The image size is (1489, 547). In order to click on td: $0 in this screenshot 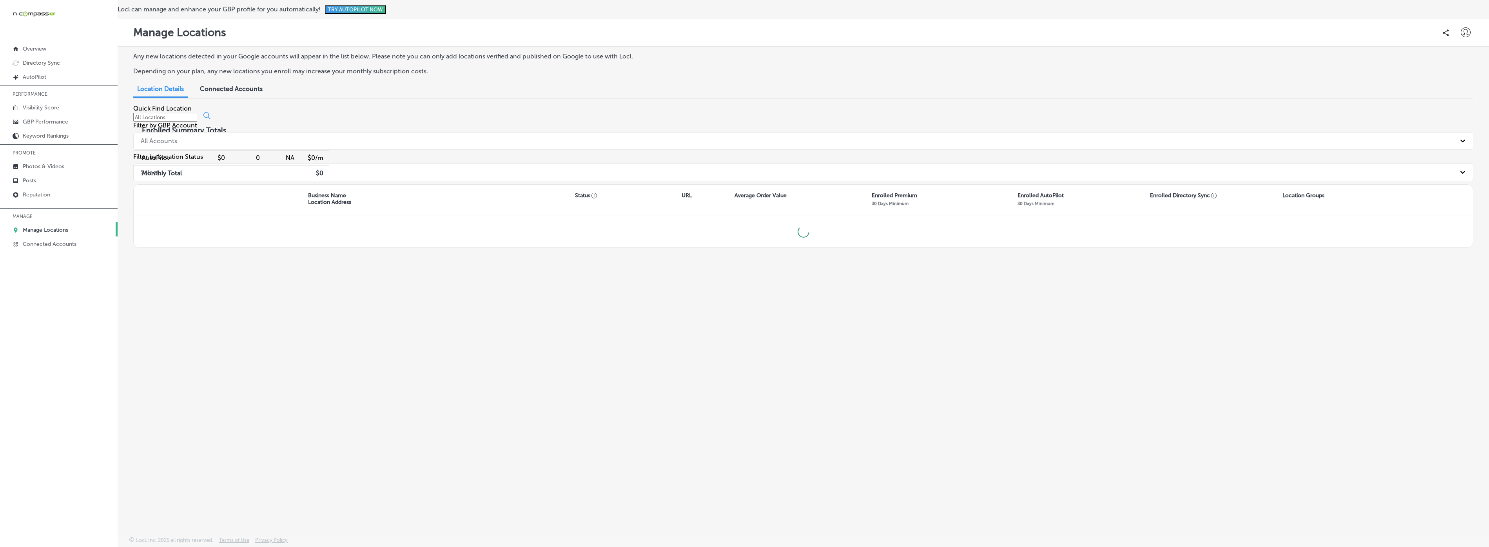, I will do `click(208, 158)`.